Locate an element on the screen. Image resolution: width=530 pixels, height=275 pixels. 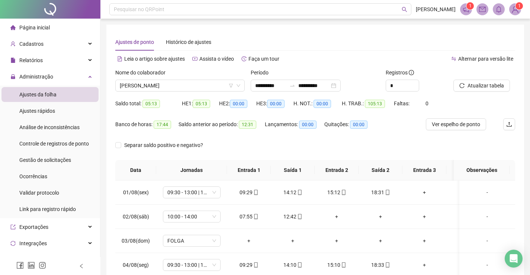
span: notification is located at coordinates (466, 9).